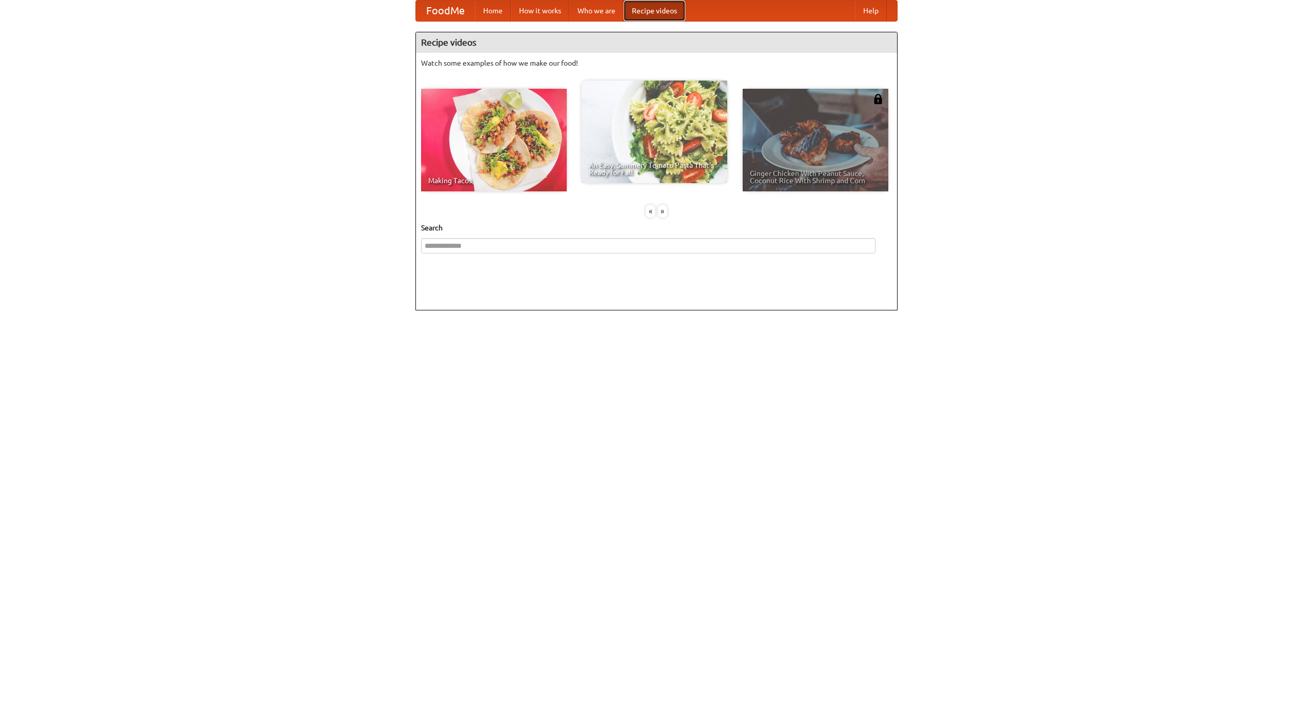  Describe the element at coordinates (540, 11) in the screenshot. I see `a: How it works` at that location.